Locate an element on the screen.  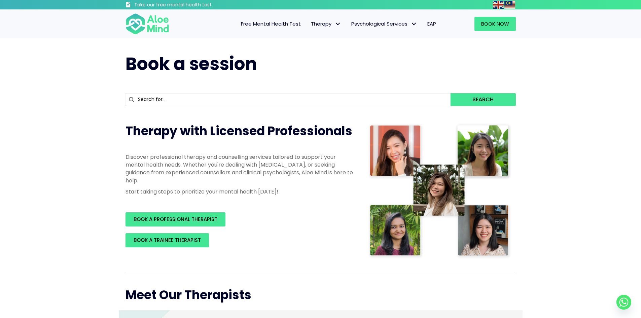
a: Take our free mental health test is located at coordinates (186, 5).